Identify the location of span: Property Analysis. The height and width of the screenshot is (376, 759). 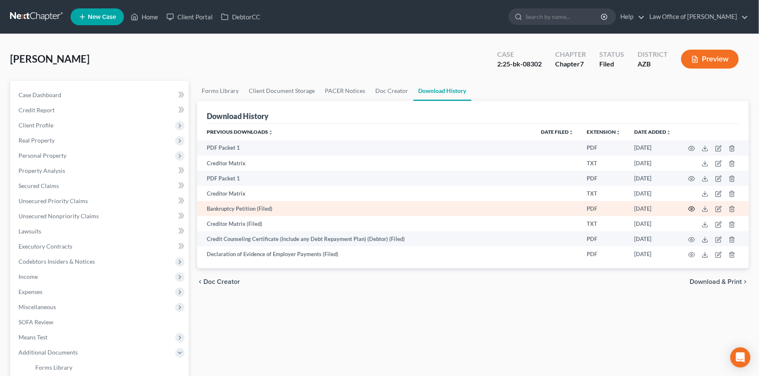
(42, 170).